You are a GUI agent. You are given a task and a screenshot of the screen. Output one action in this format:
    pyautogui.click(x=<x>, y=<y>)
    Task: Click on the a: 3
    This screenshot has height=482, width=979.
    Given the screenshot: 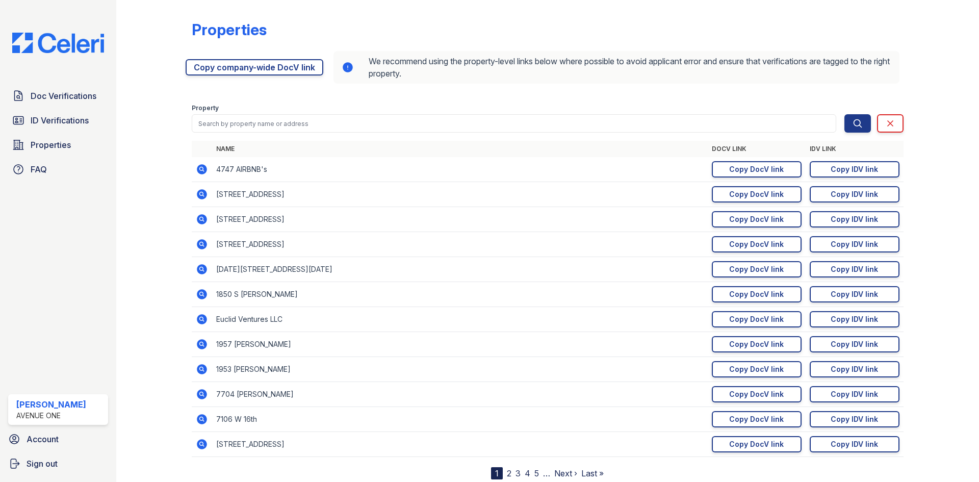 What is the action you would take?
    pyautogui.click(x=518, y=473)
    